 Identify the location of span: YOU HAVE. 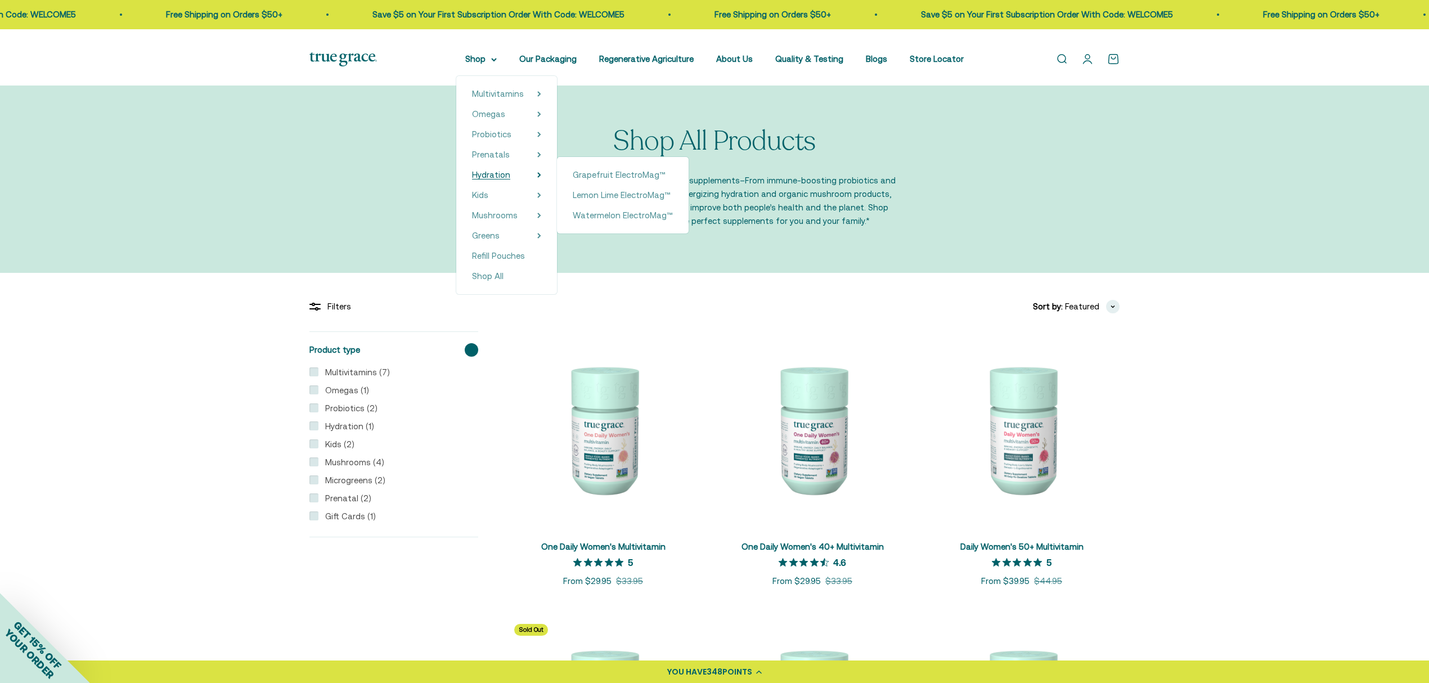
(687, 672).